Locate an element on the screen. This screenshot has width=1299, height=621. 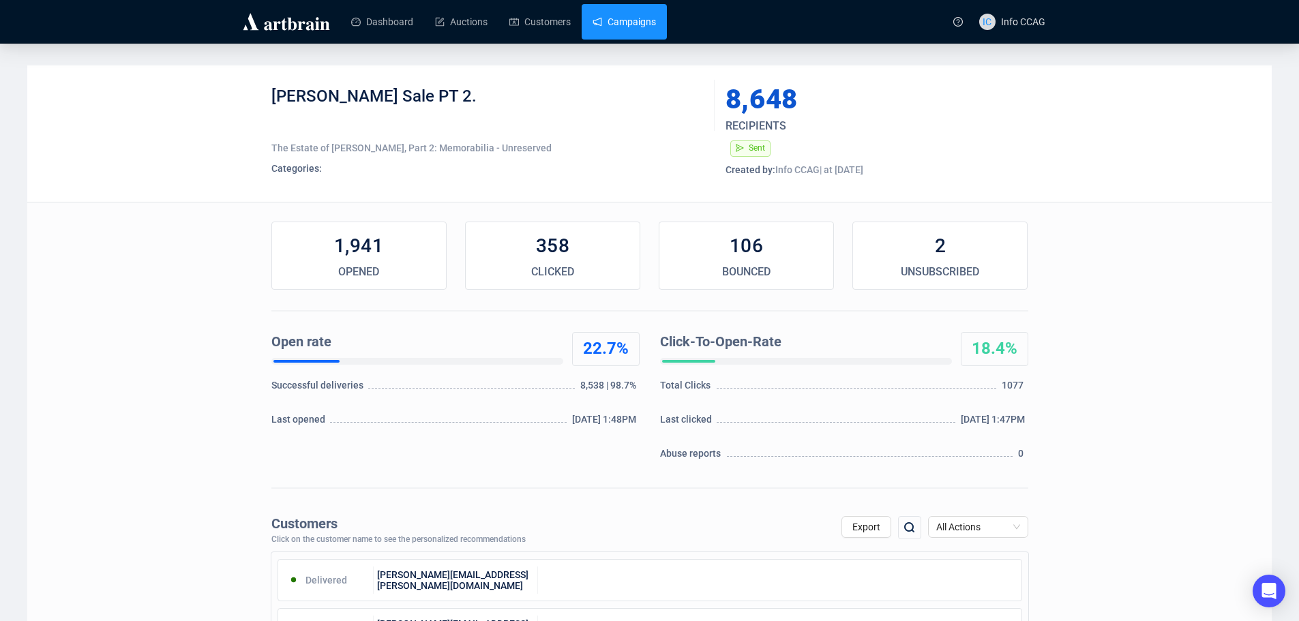
div: 1,941 is located at coordinates (359, 246).